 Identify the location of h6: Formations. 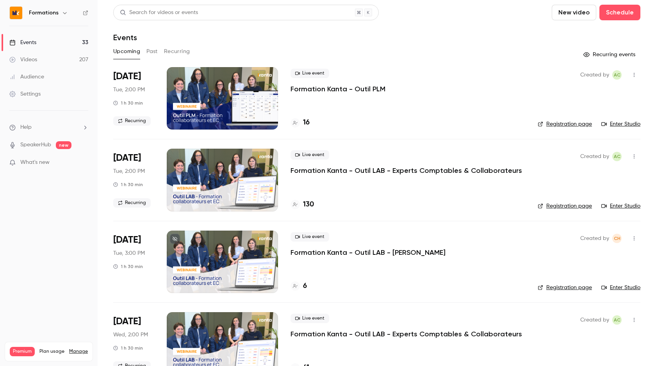
(44, 13).